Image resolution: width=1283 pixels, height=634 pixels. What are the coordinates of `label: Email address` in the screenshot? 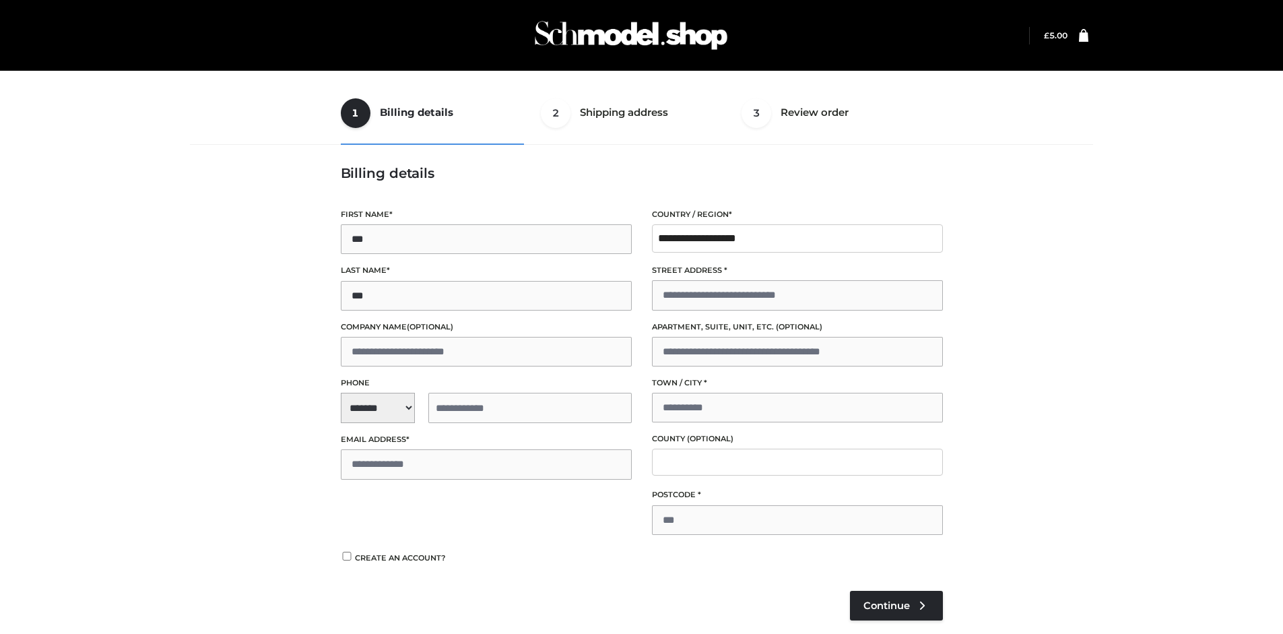 It's located at (486, 439).